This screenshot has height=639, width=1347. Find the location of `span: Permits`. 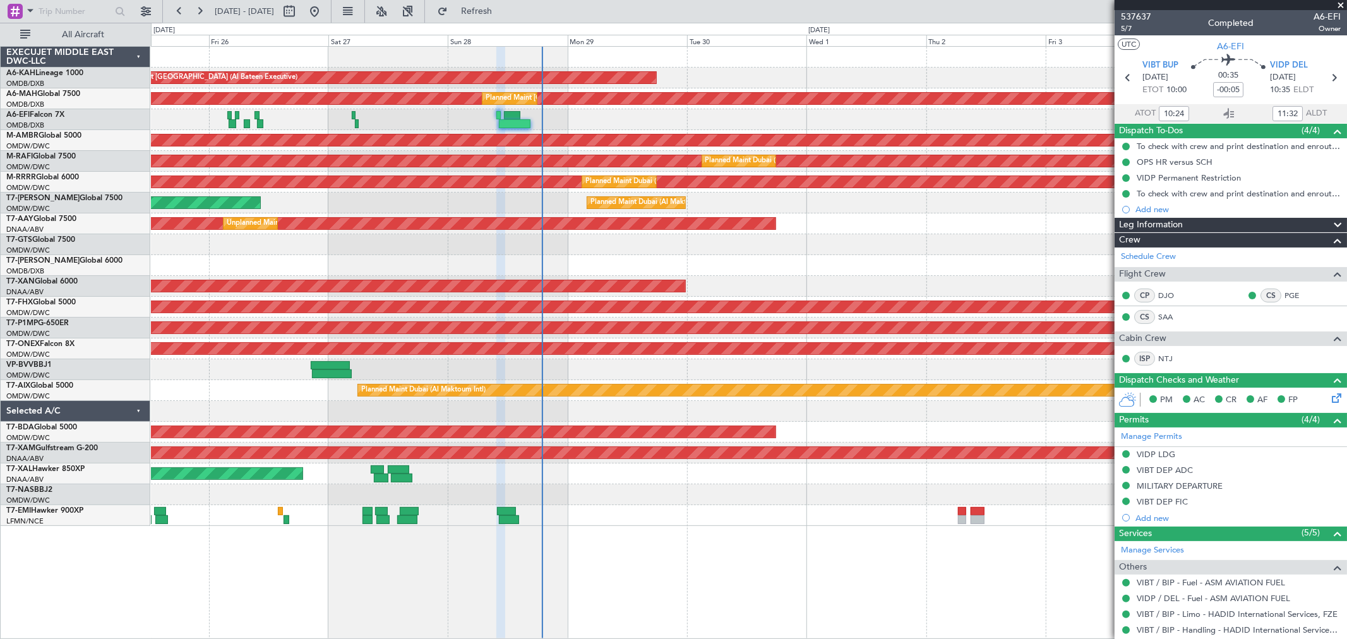

span: Permits is located at coordinates (1134, 420).